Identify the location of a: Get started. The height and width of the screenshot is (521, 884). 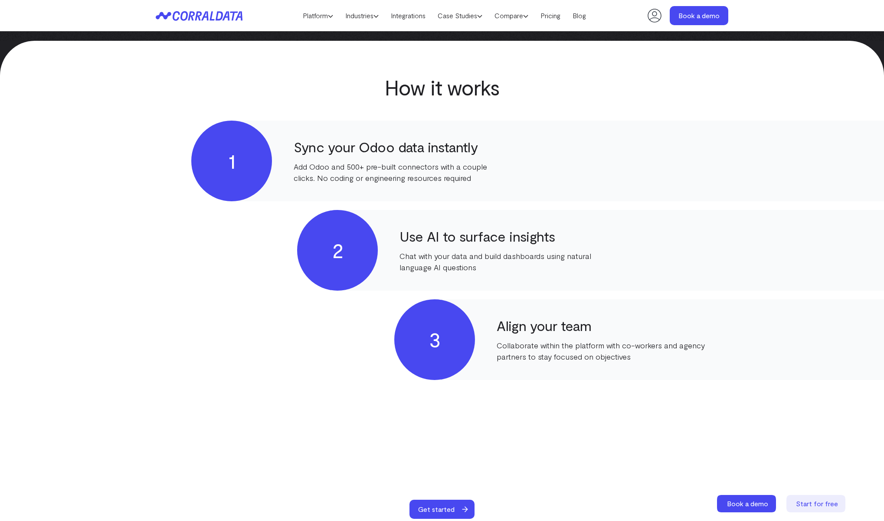
(446, 509).